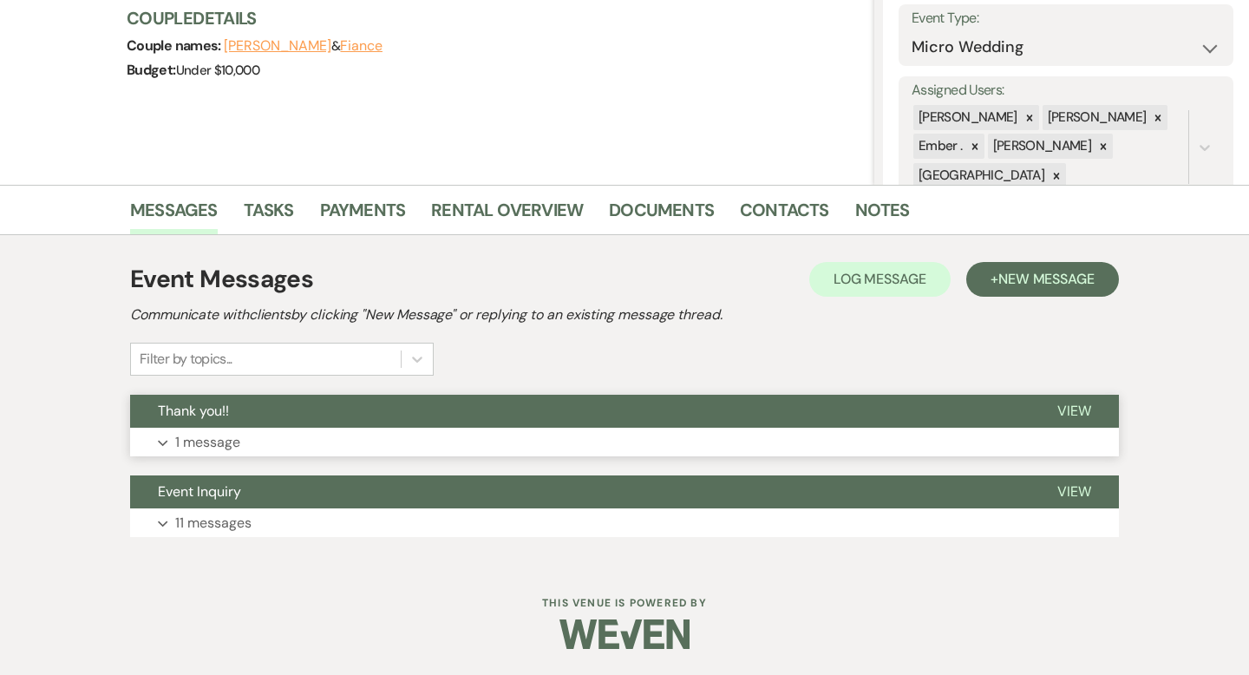 Image resolution: width=1249 pixels, height=675 pixels. What do you see at coordinates (625, 315) in the screenshot?
I see `h2: Communicate with clients by clicking "New Message" or replying to an existing message thread.` at bounding box center [625, 315].